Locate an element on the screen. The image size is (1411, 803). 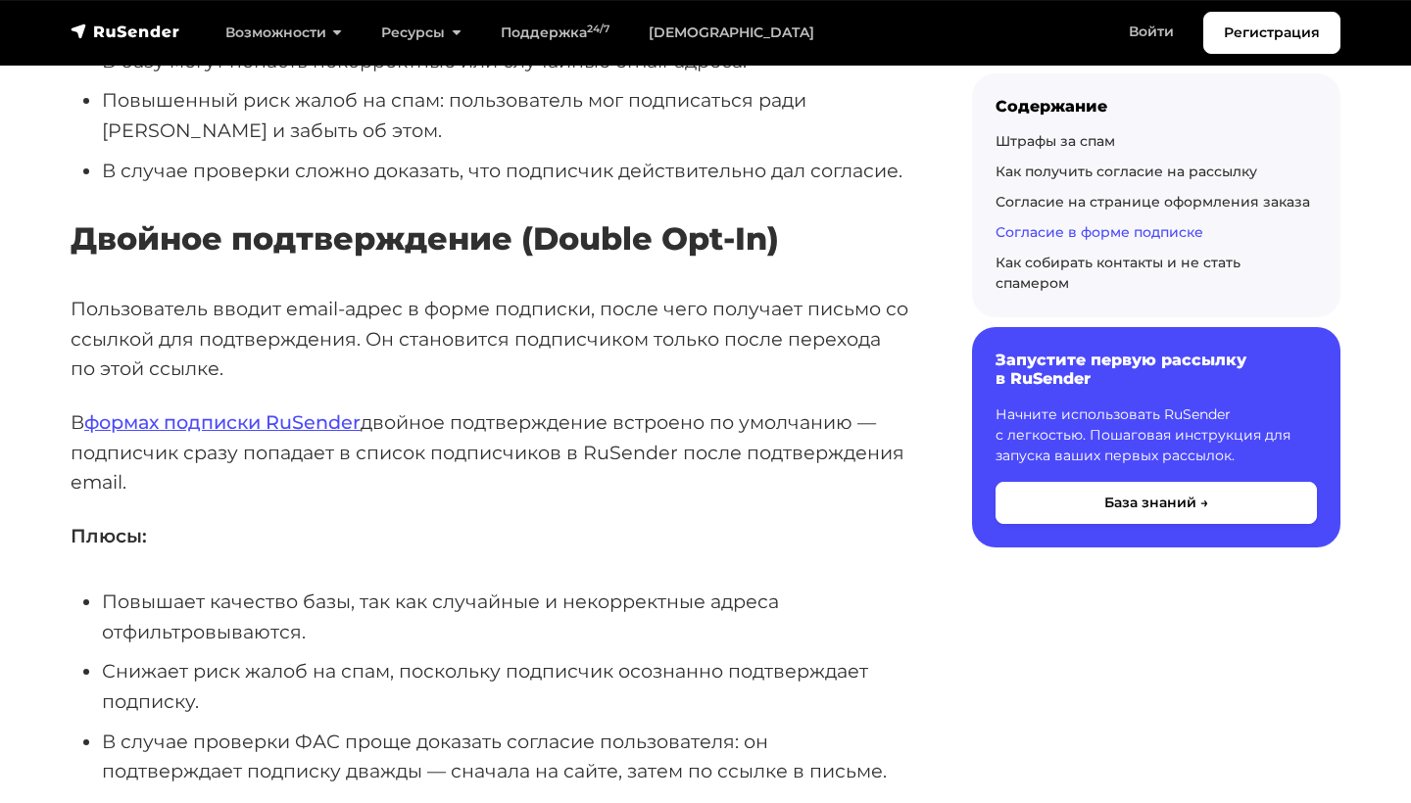
a: Поддержка24/7 is located at coordinates (555, 32).